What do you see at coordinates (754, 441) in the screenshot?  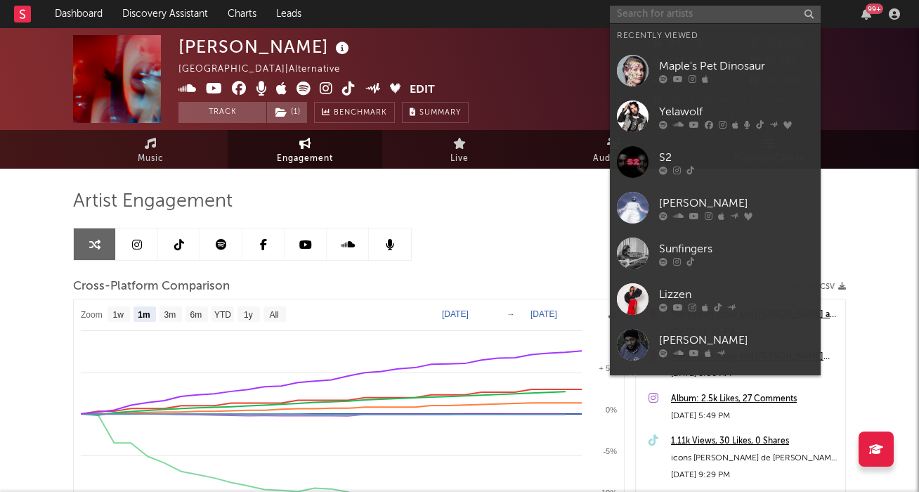 I see `a: 1.11k Views, 30 Likes, 0 Shares` at bounding box center [754, 441].